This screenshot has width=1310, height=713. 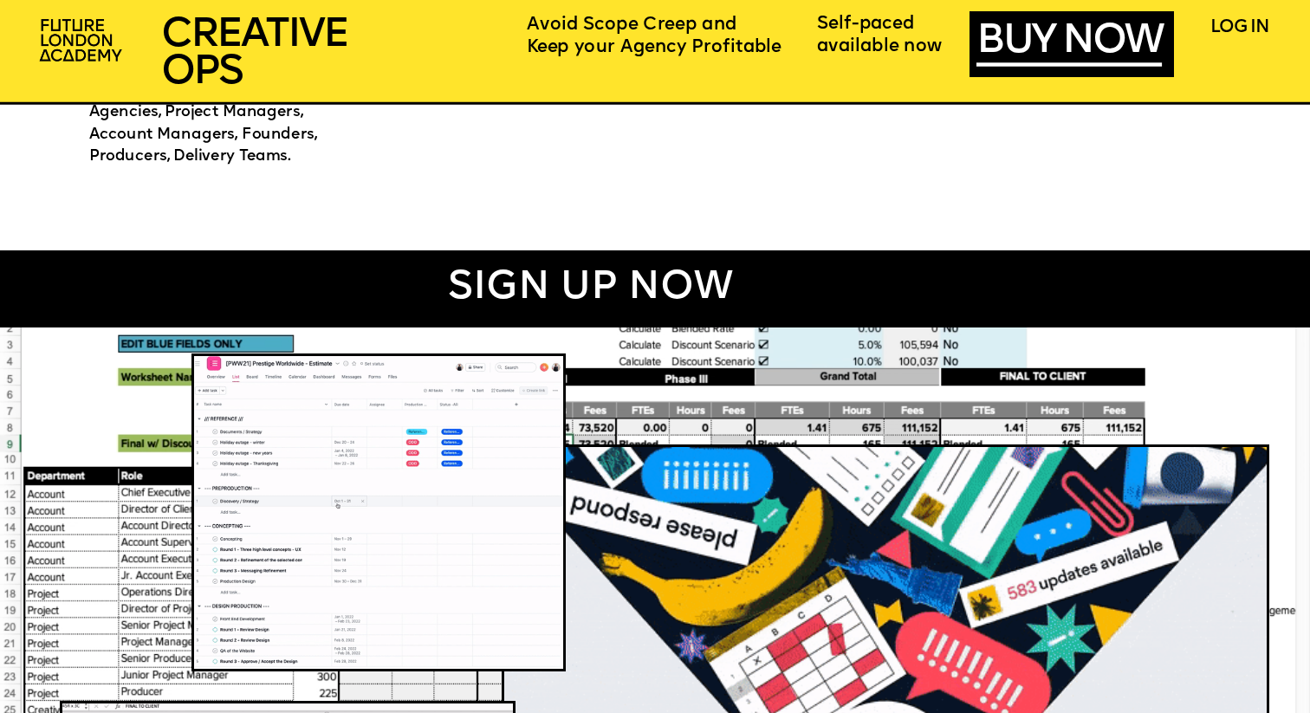 I want to click on span: Avoid Scope Creep and, so click(x=631, y=24).